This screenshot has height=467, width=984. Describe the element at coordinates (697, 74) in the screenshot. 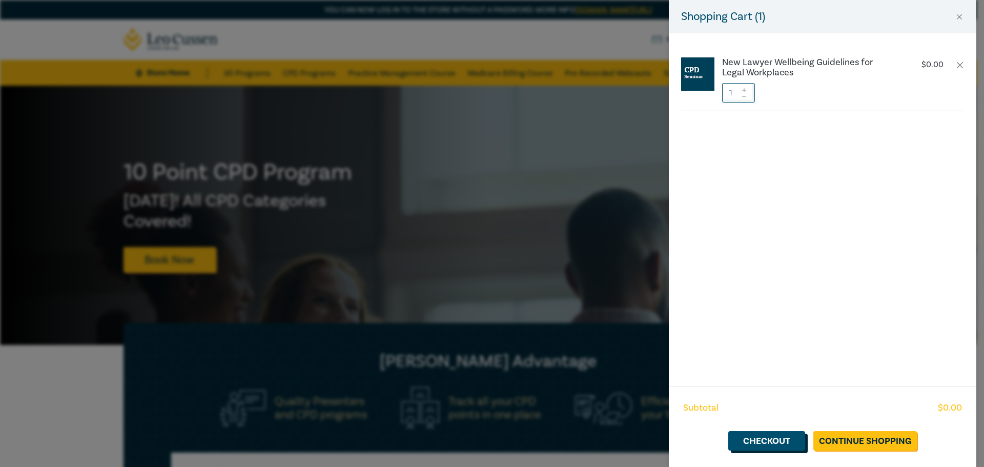

I see `img: CPD%20Seminar.jpg` at that location.